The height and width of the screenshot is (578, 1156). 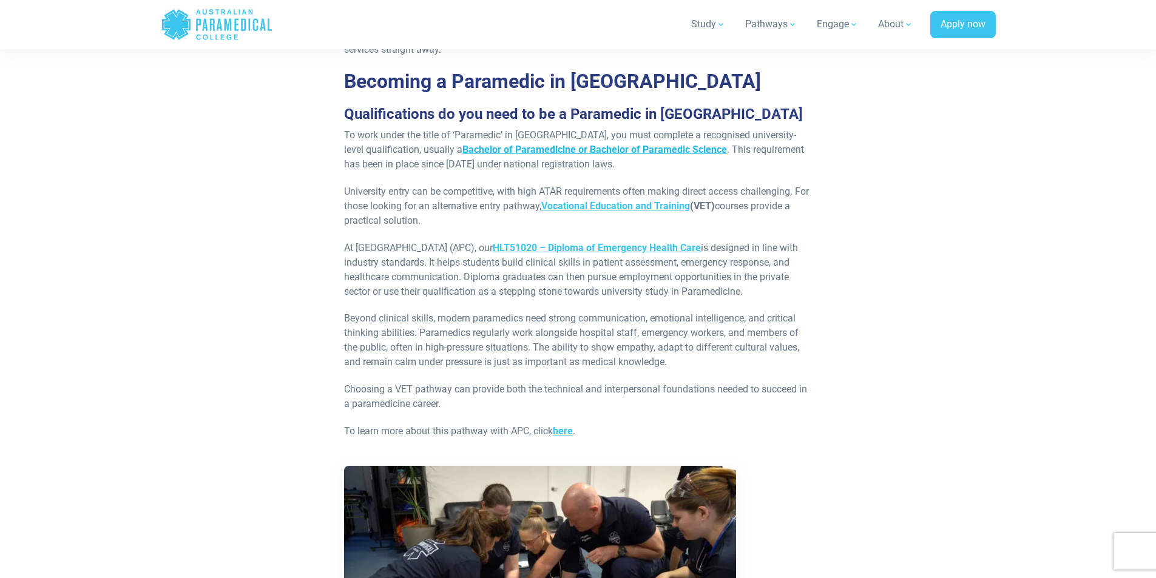 I want to click on span: here, so click(x=563, y=431).